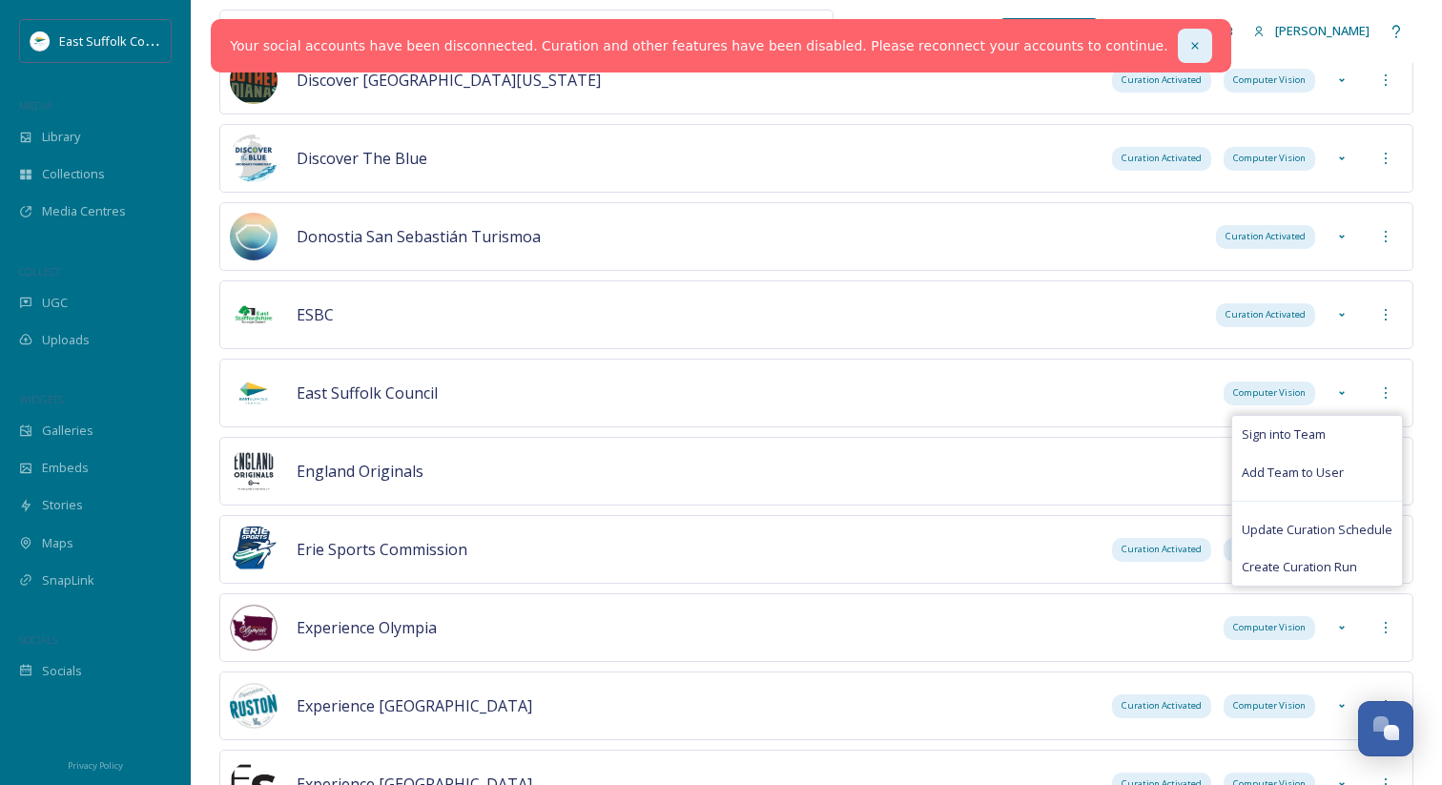  Describe the element at coordinates (254, 315) in the screenshot. I see `img: east-staffs.png` at that location.